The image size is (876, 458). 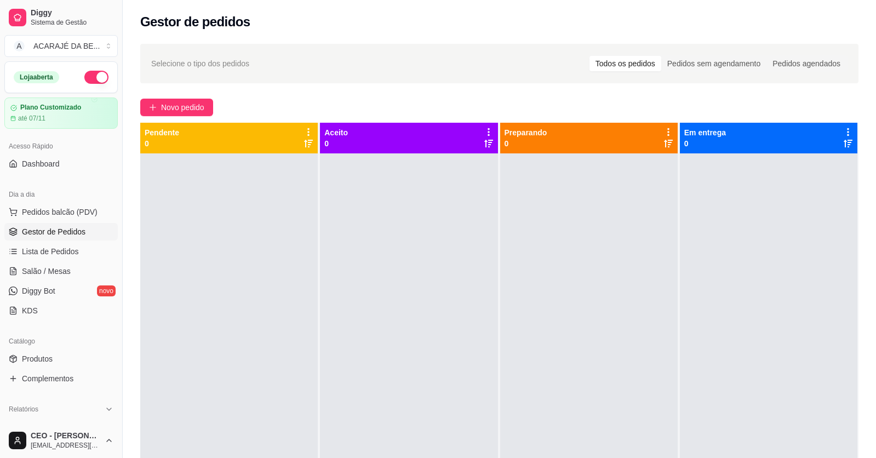 I want to click on span: Lista de Pedidos, so click(x=50, y=251).